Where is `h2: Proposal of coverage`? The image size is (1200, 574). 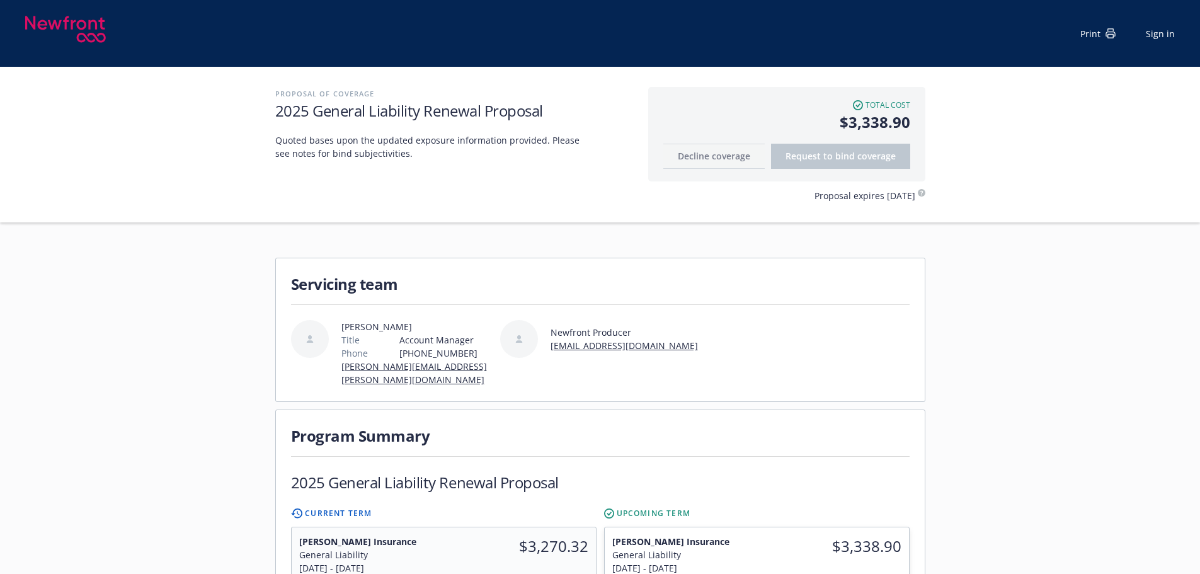
h2: Proposal of coverage is located at coordinates (455, 93).